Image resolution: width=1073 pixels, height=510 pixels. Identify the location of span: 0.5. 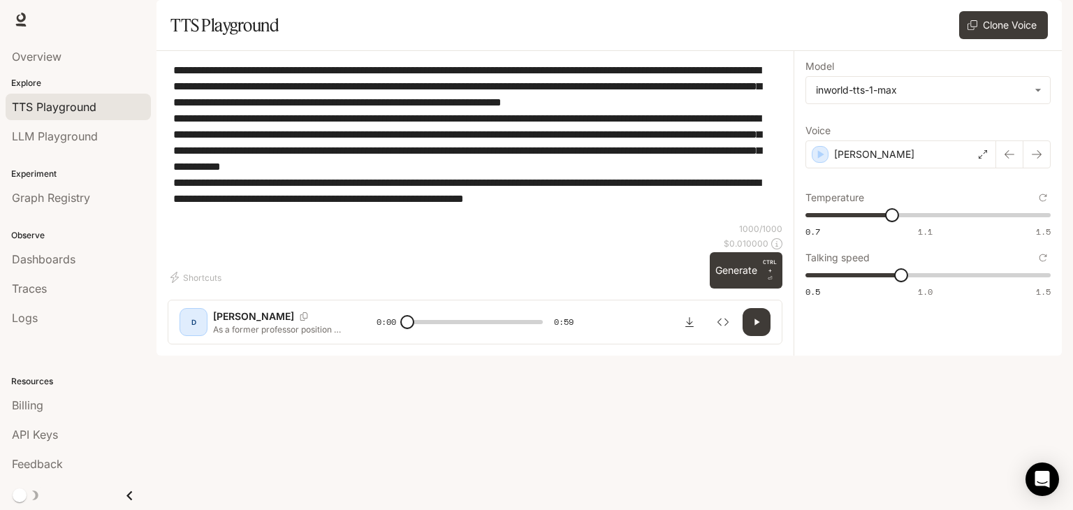
(813, 291).